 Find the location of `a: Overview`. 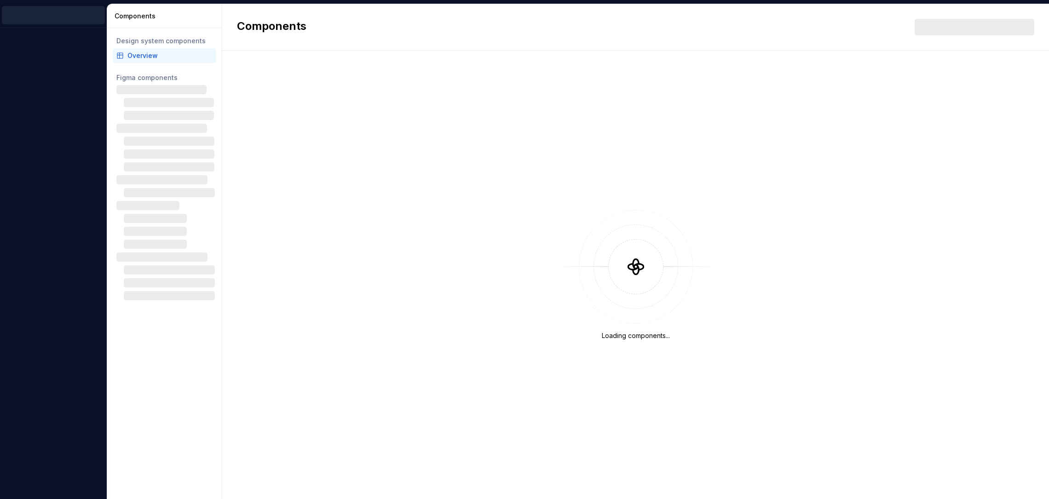

a: Overview is located at coordinates (164, 56).